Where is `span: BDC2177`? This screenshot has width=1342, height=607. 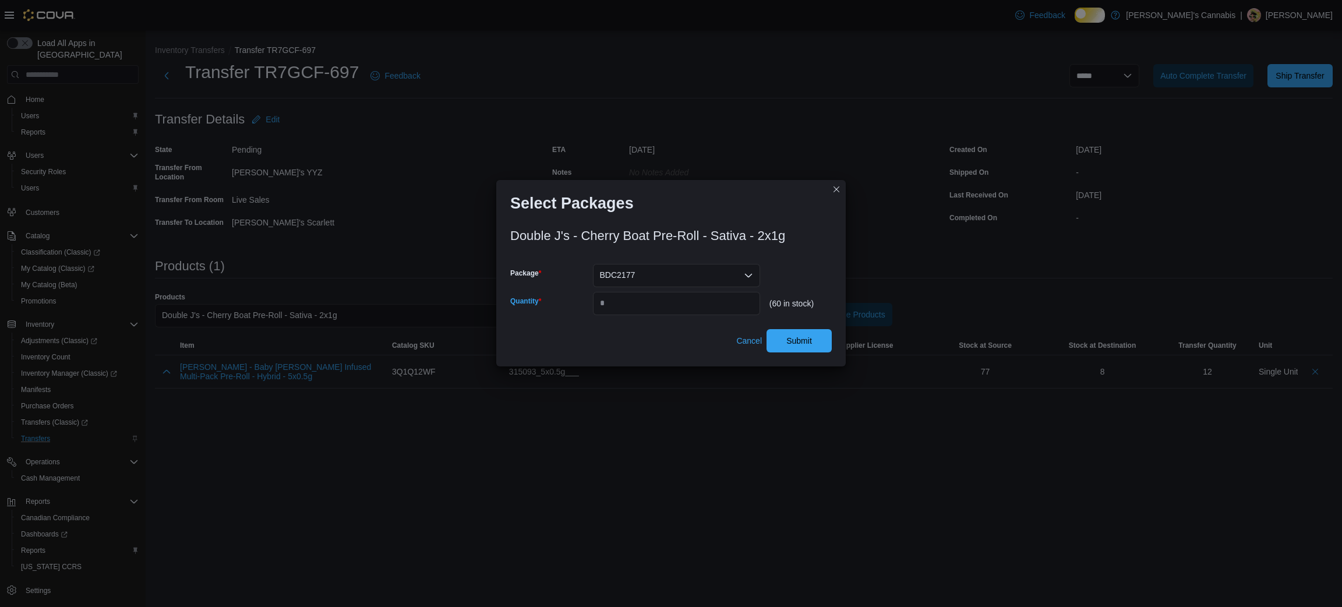 span: BDC2177 is located at coordinates (618, 275).